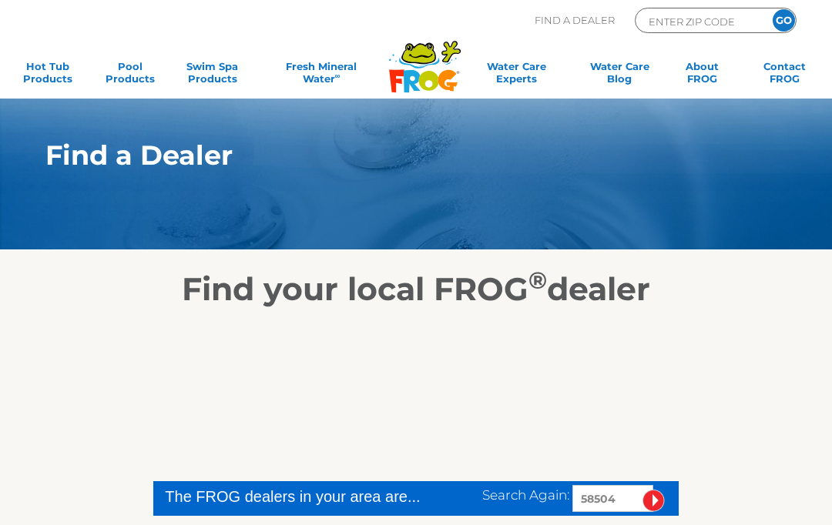 The height and width of the screenshot is (525, 832). What do you see at coordinates (619, 75) in the screenshot?
I see `a: Water CareBlog` at bounding box center [619, 75].